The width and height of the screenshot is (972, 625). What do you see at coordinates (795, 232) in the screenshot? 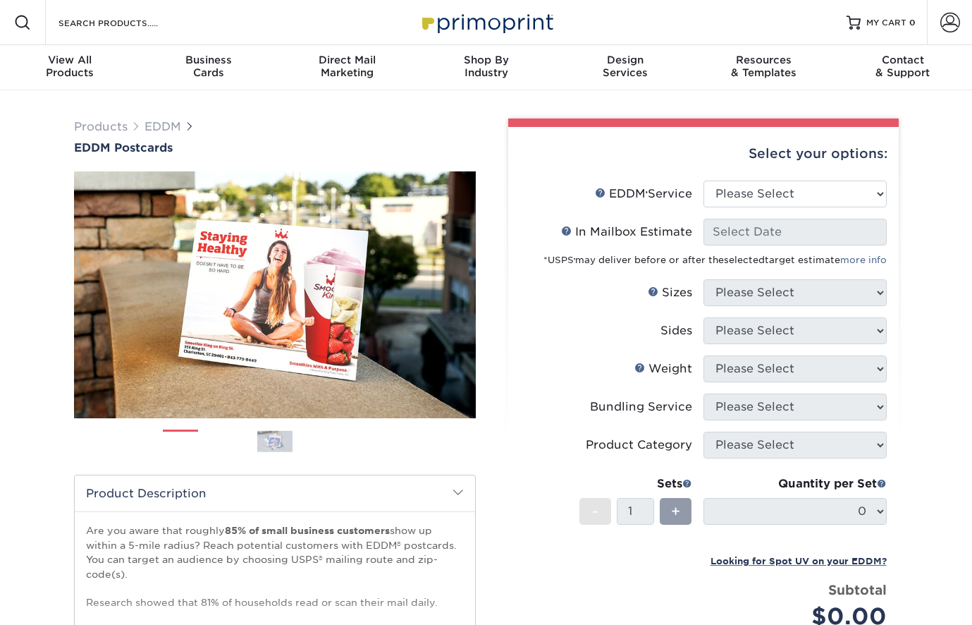
I see `input: Select Date` at bounding box center [795, 232].